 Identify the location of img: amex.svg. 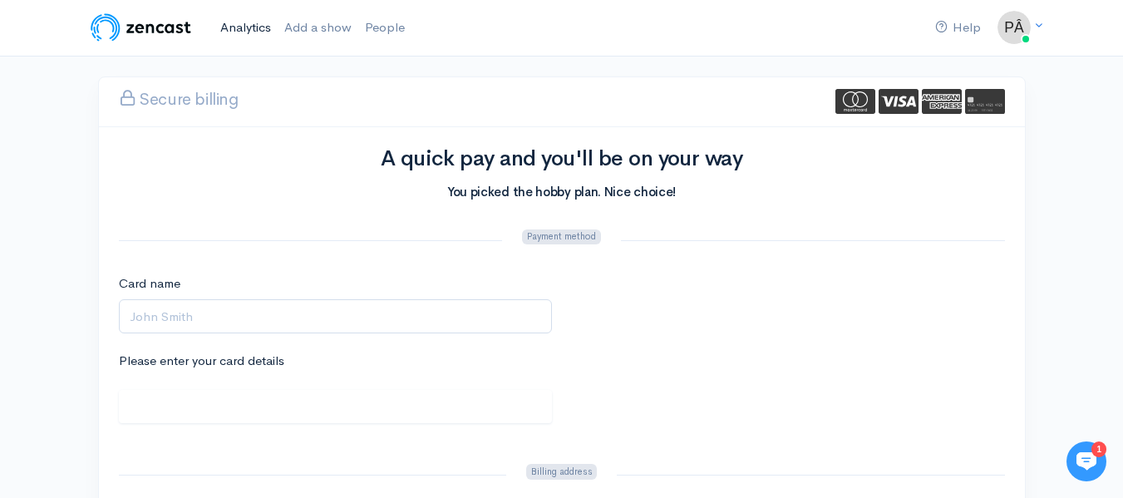
(942, 101).